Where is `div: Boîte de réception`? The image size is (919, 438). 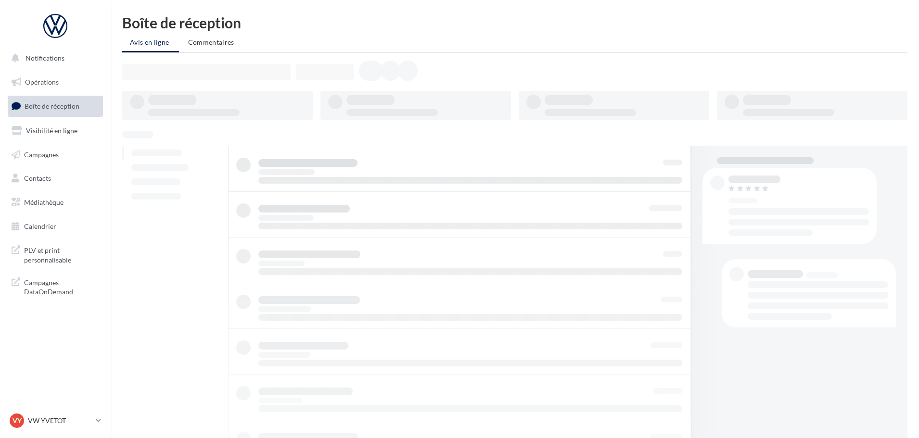
div: Boîte de réception is located at coordinates (515, 23).